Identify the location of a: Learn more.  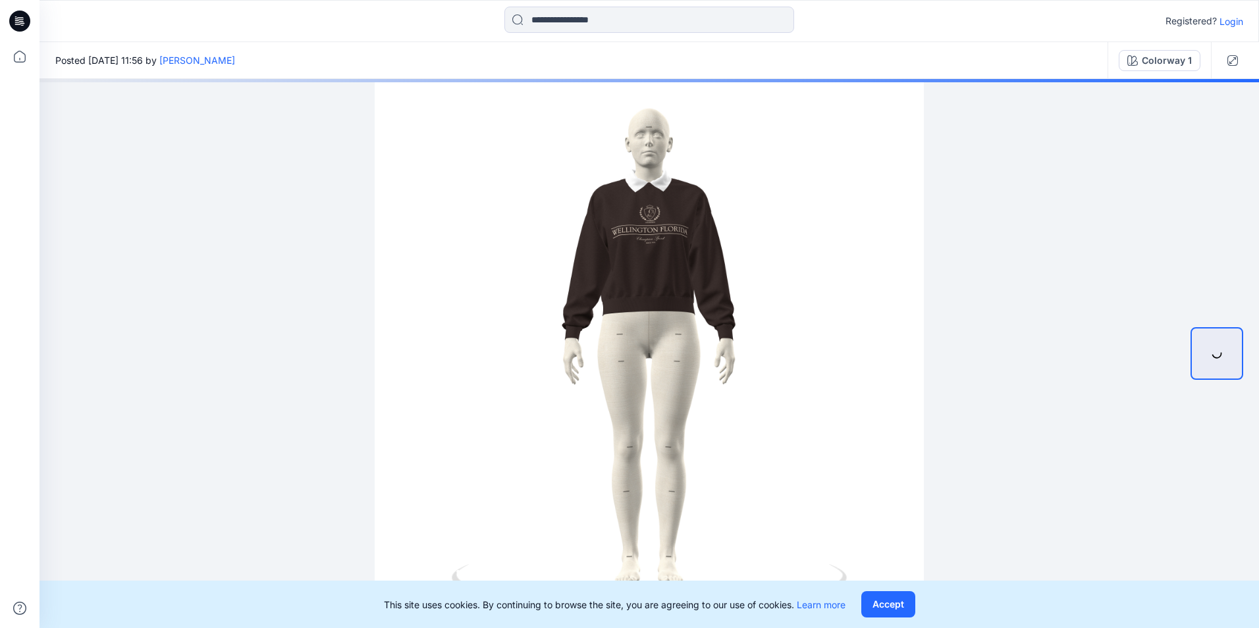
(821, 604).